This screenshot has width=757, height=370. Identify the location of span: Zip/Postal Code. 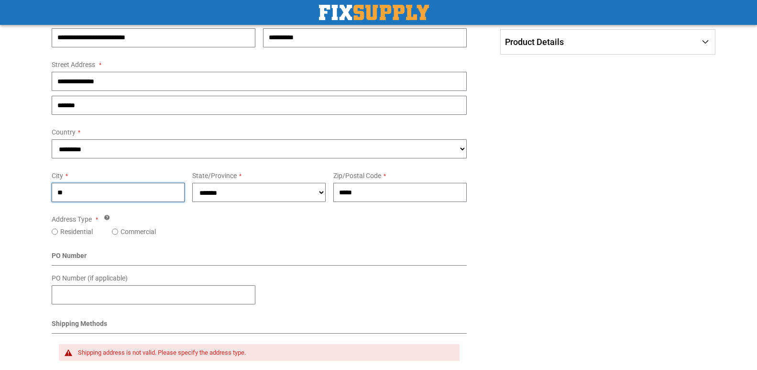
(357, 176).